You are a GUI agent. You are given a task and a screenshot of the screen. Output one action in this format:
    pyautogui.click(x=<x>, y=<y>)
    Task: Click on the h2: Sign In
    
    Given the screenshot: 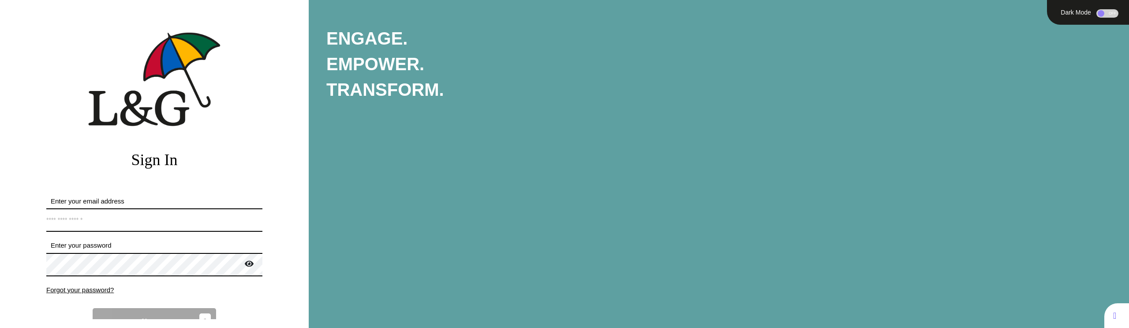 What is the action you would take?
    pyautogui.click(x=154, y=160)
    